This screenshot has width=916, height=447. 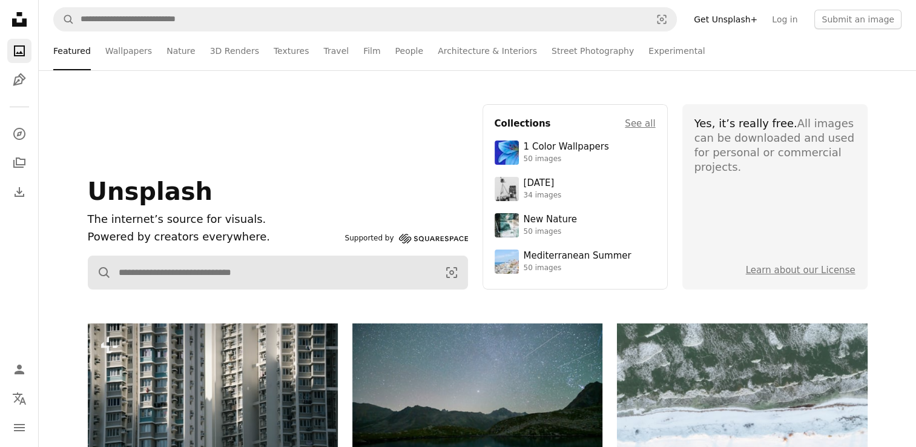 What do you see at coordinates (212, 404) in the screenshot?
I see `a: Tall apartment buildings with many windows and balconies.` at bounding box center [212, 404].